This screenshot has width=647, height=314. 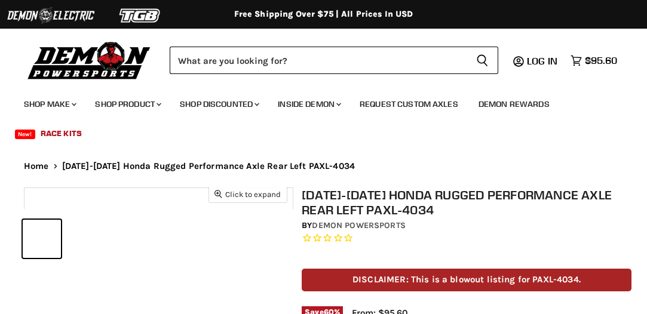 What do you see at coordinates (408, 104) in the screenshot?
I see `a: Request Custom Axles` at bounding box center [408, 104].